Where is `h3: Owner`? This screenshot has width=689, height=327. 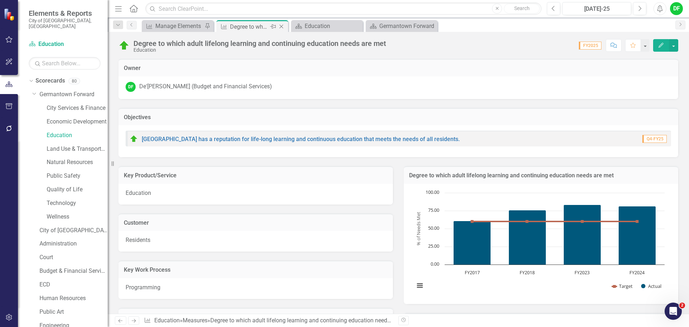
h3: Owner is located at coordinates (398, 68).